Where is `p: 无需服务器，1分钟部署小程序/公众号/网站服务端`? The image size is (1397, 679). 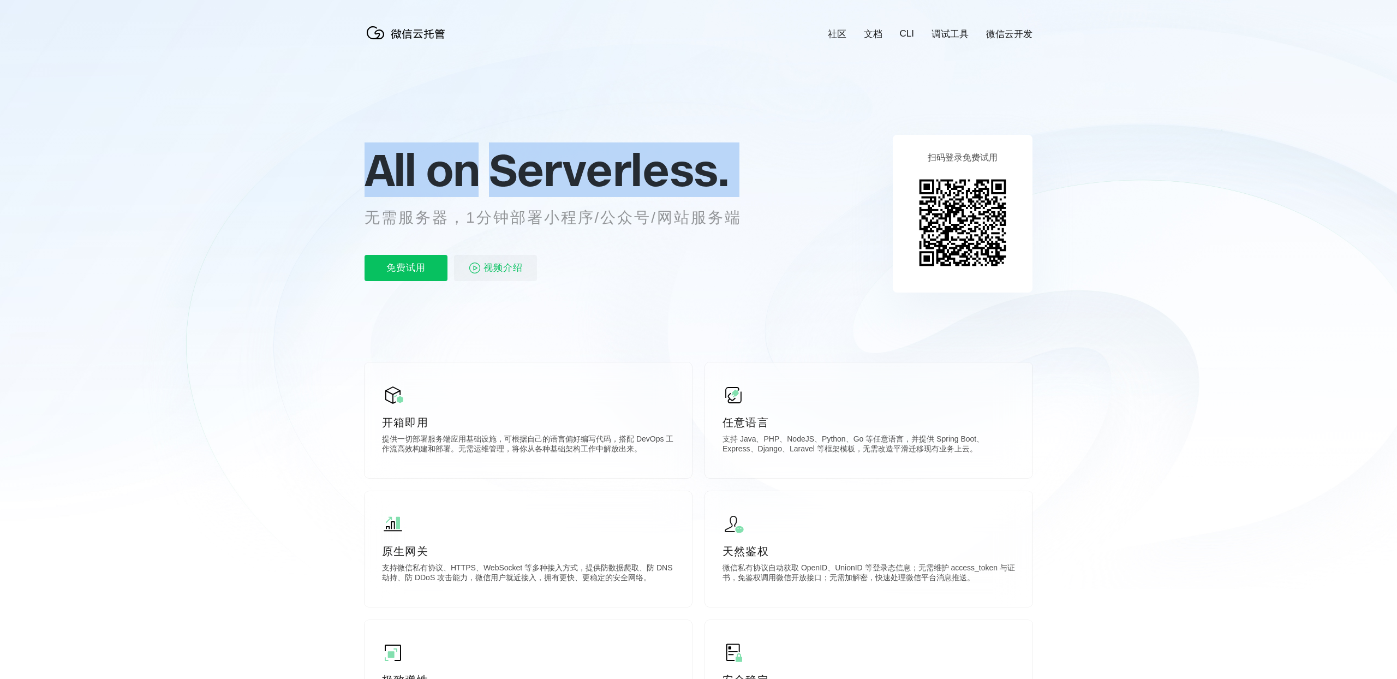
p: 无需服务器，1分钟部署小程序/公众号/网站服务端 is located at coordinates (563, 218).